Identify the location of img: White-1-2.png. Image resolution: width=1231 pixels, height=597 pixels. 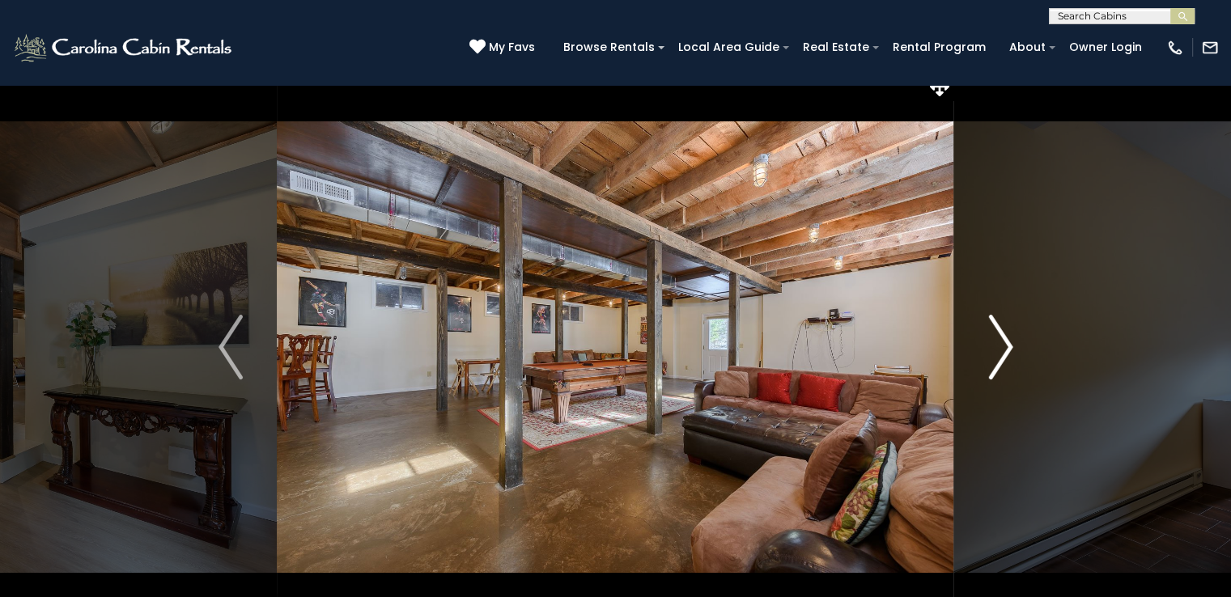
(124, 48).